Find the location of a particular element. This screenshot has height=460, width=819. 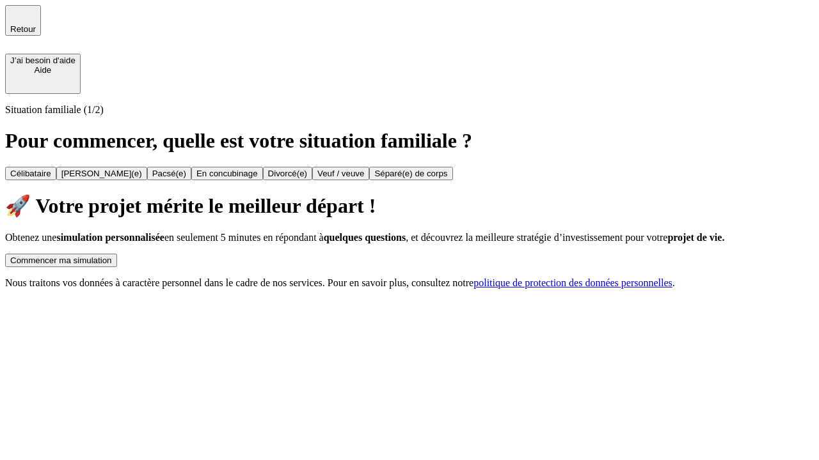

span: , et découvrez la meilleure stratégie d’investissement pour votre is located at coordinates (536, 237).